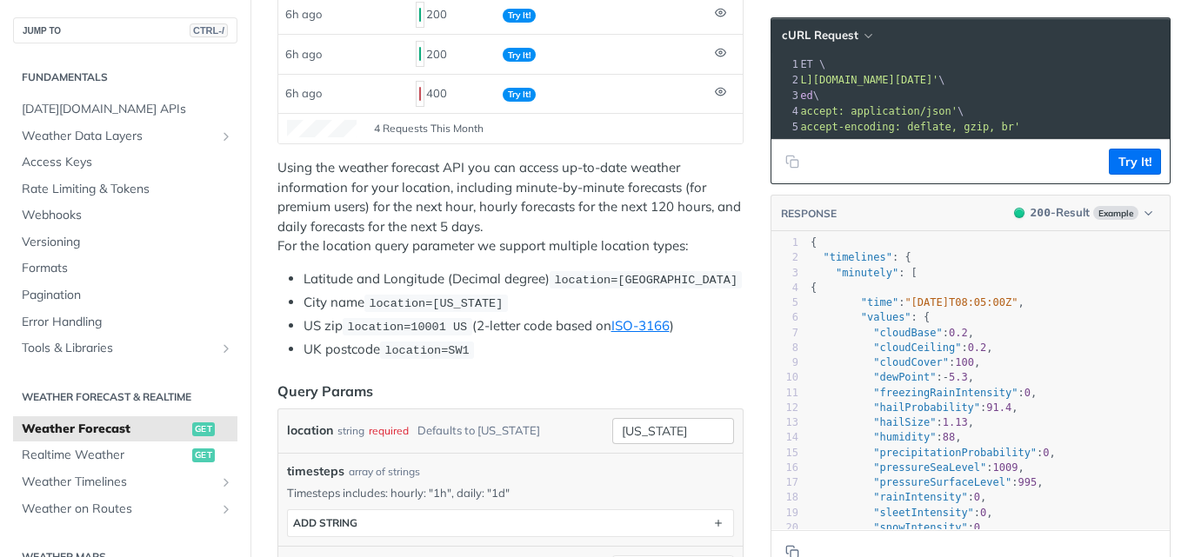  What do you see at coordinates (964, 363) in the screenshot?
I see `span: 100` at bounding box center [964, 363].